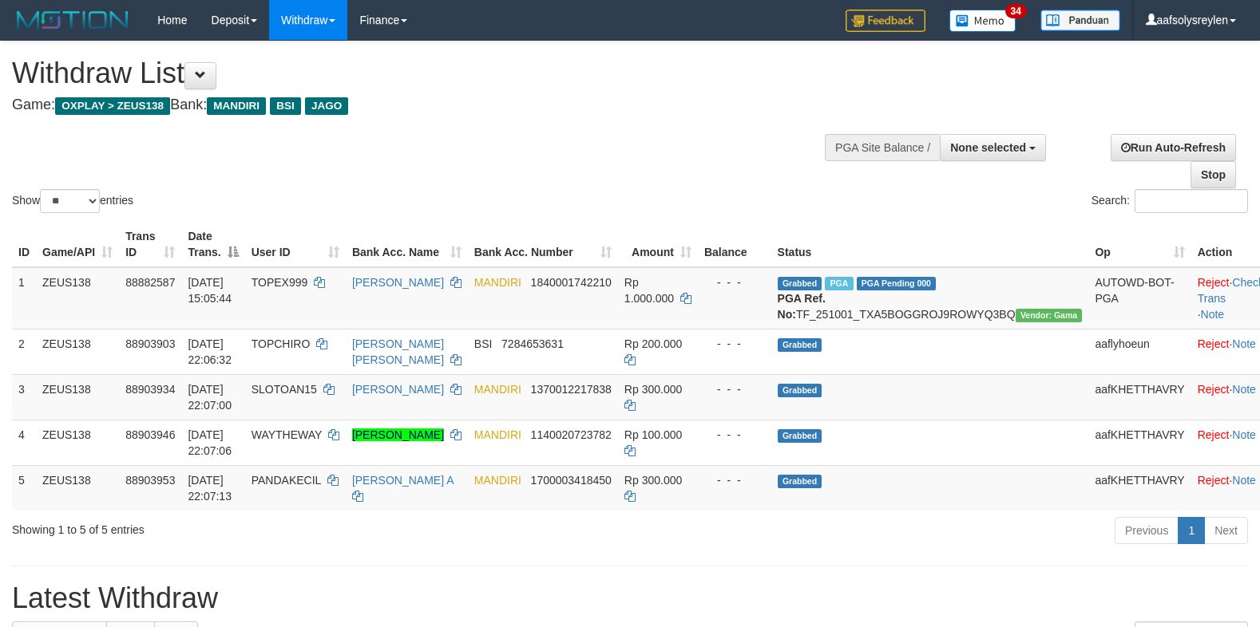 Image resolution: width=1260 pixels, height=627 pixels. I want to click on td: 4, so click(24, 442).